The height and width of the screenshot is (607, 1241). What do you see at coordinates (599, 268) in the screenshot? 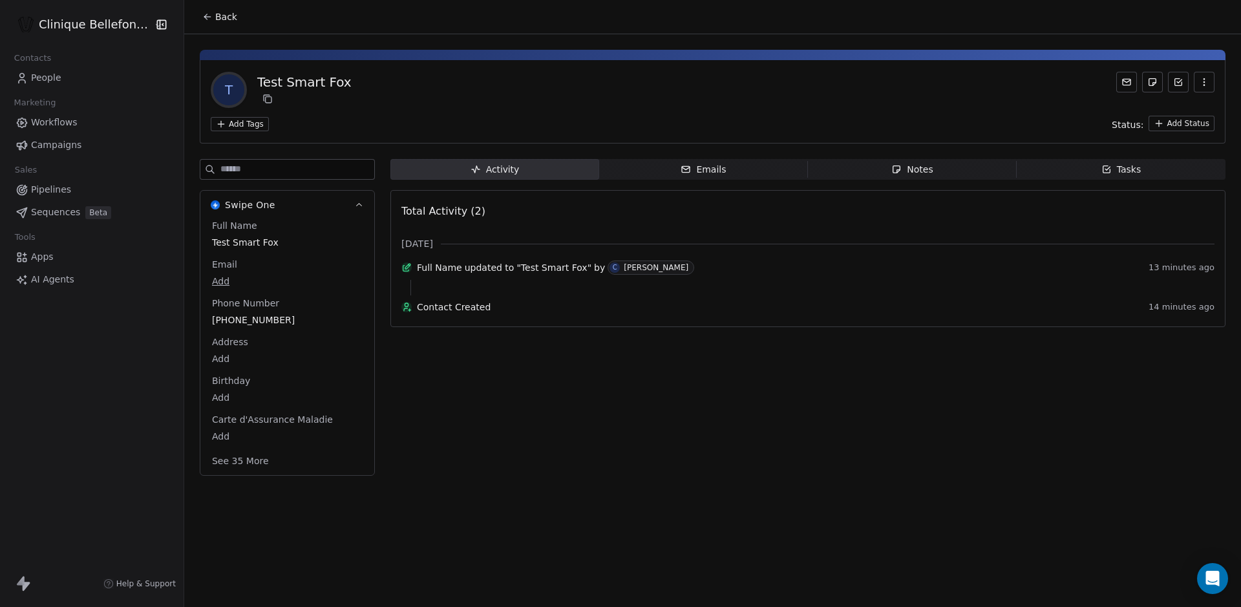
I see `span: by` at bounding box center [599, 268].